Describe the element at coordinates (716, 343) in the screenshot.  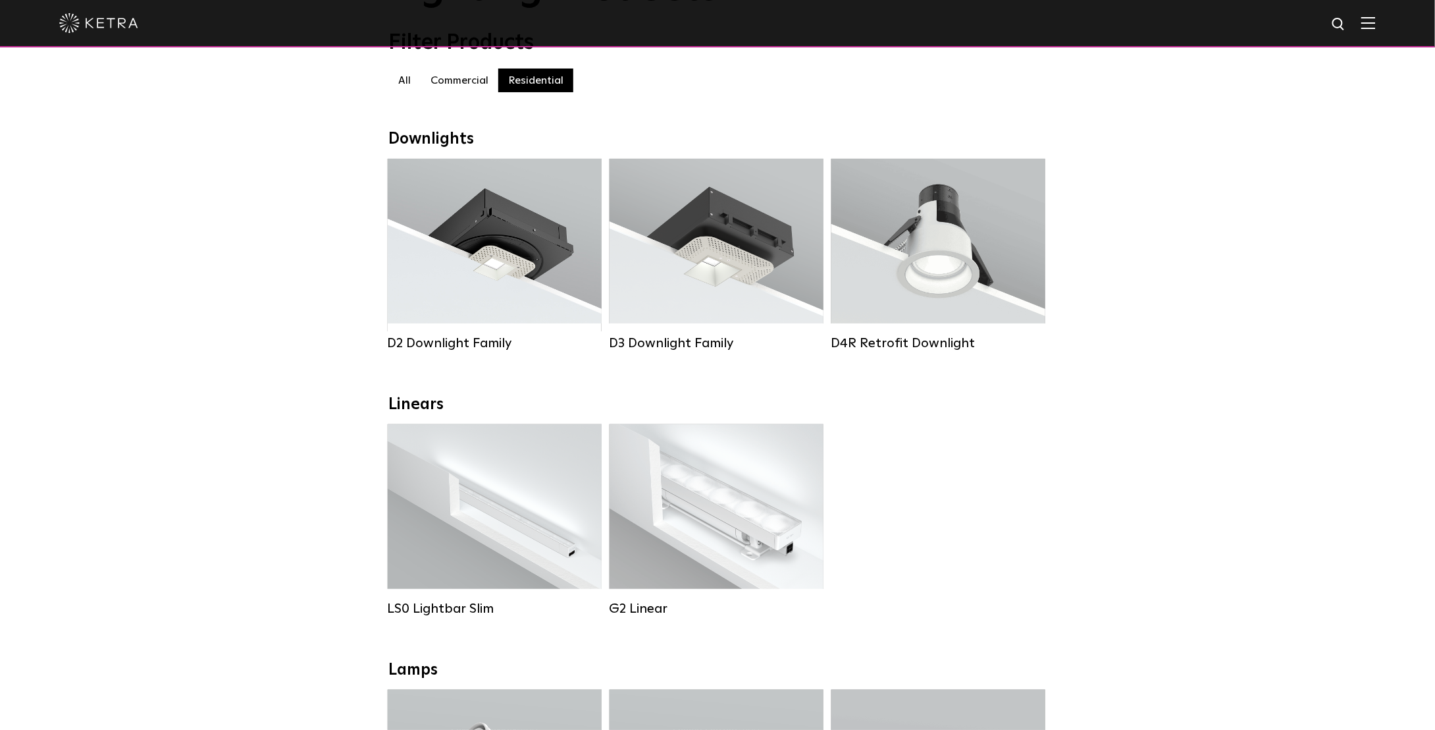
I see `div: D3 Downlight Family` at that location.